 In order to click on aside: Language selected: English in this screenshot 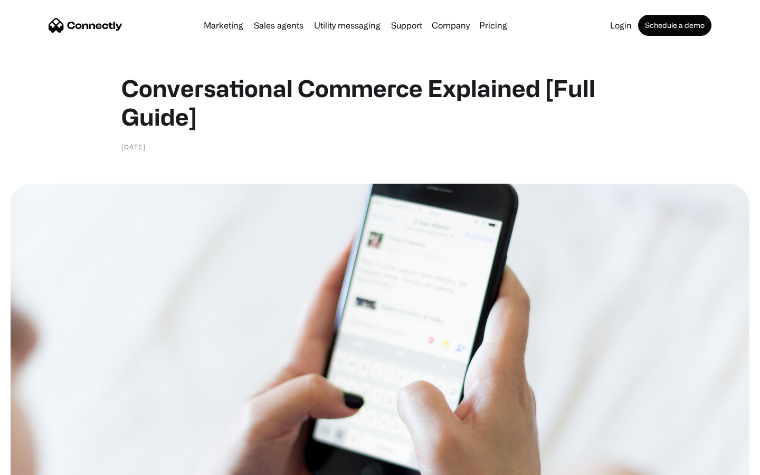, I will do `click(37, 464)`.